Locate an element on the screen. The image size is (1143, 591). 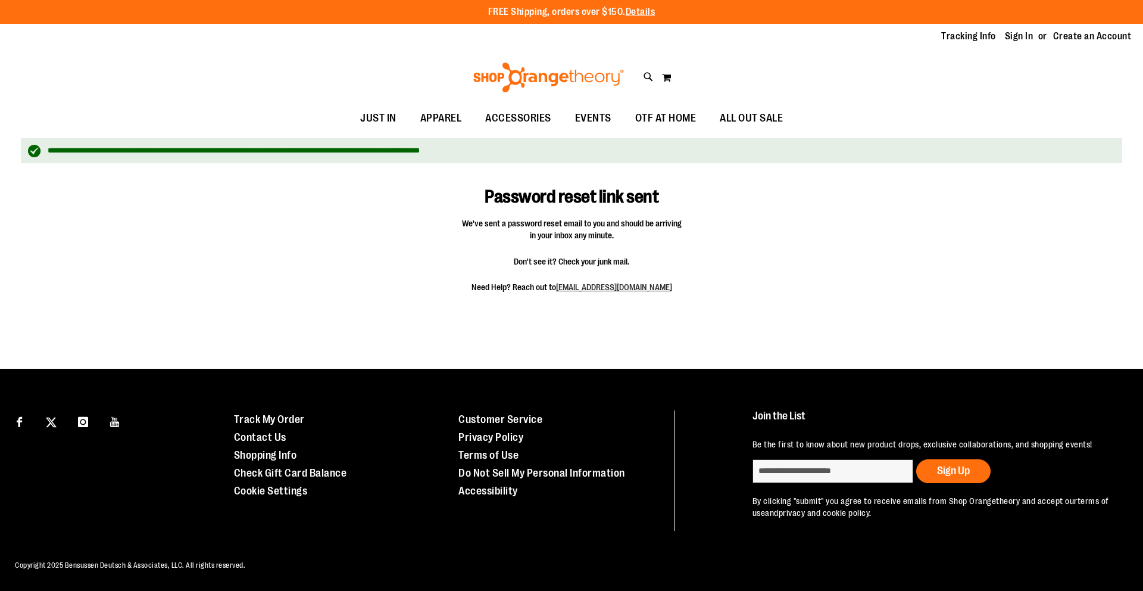
h1: Password reset link sent is located at coordinates (572, 188).